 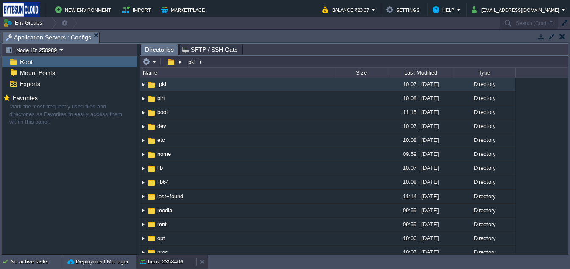 I want to click on button: Node ID: 250989, so click(x=32, y=50).